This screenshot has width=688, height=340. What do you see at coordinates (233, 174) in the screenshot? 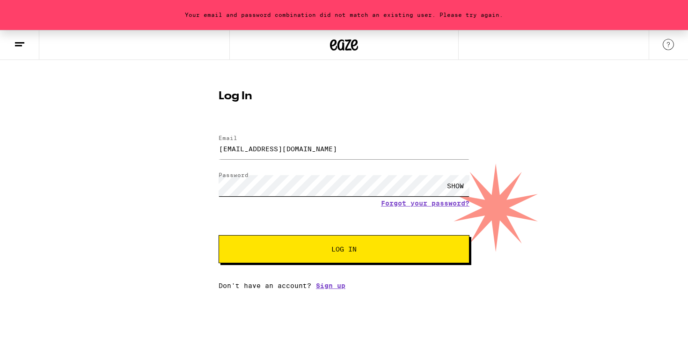
I see `label: Password` at bounding box center [233, 174].